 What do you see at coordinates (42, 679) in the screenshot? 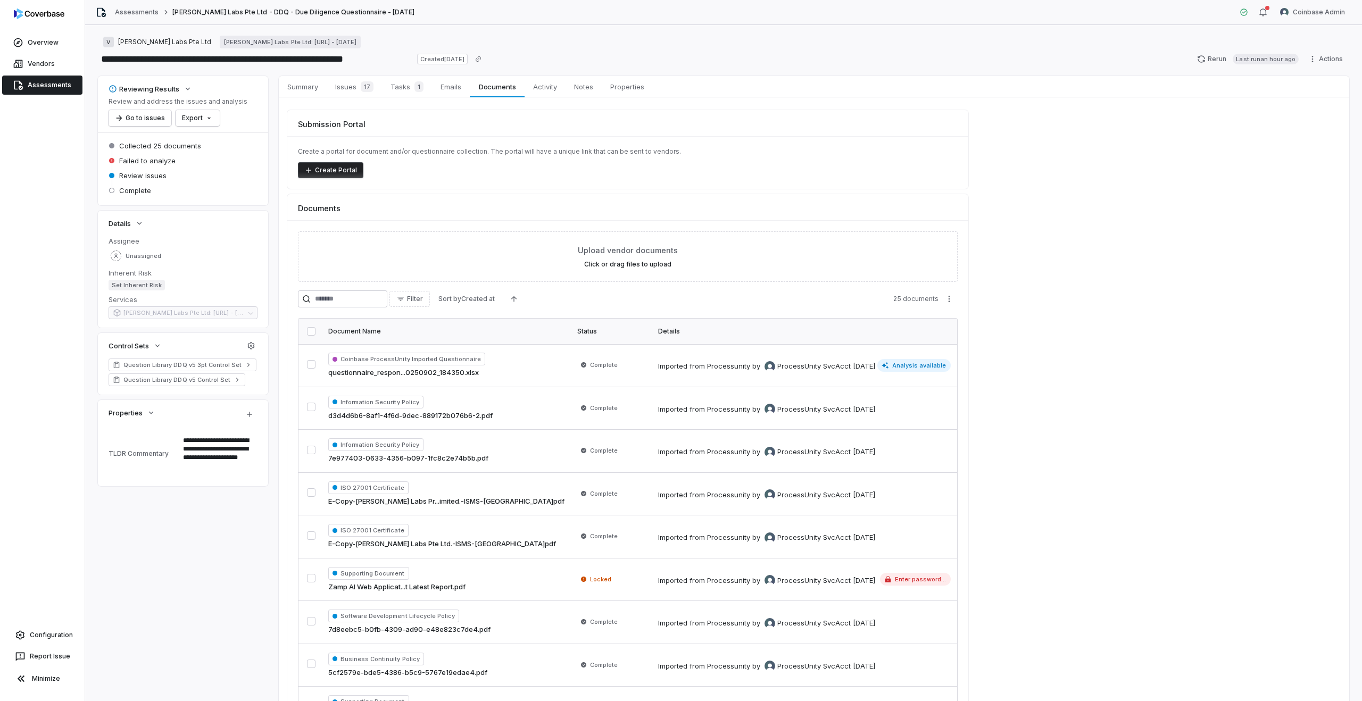
I see `button: Minimize` at bounding box center [42, 679].